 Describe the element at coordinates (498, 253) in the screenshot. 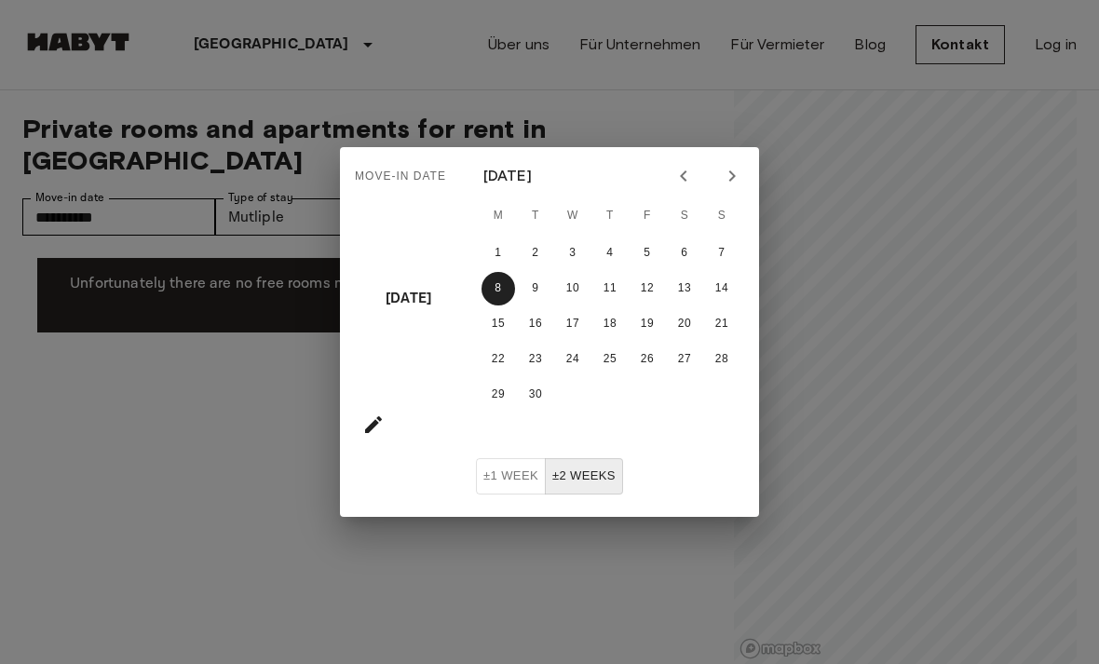

I see `button: 1` at that location.